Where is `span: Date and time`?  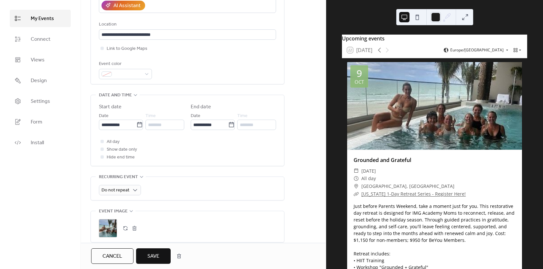
span: Date and time is located at coordinates (115, 95).